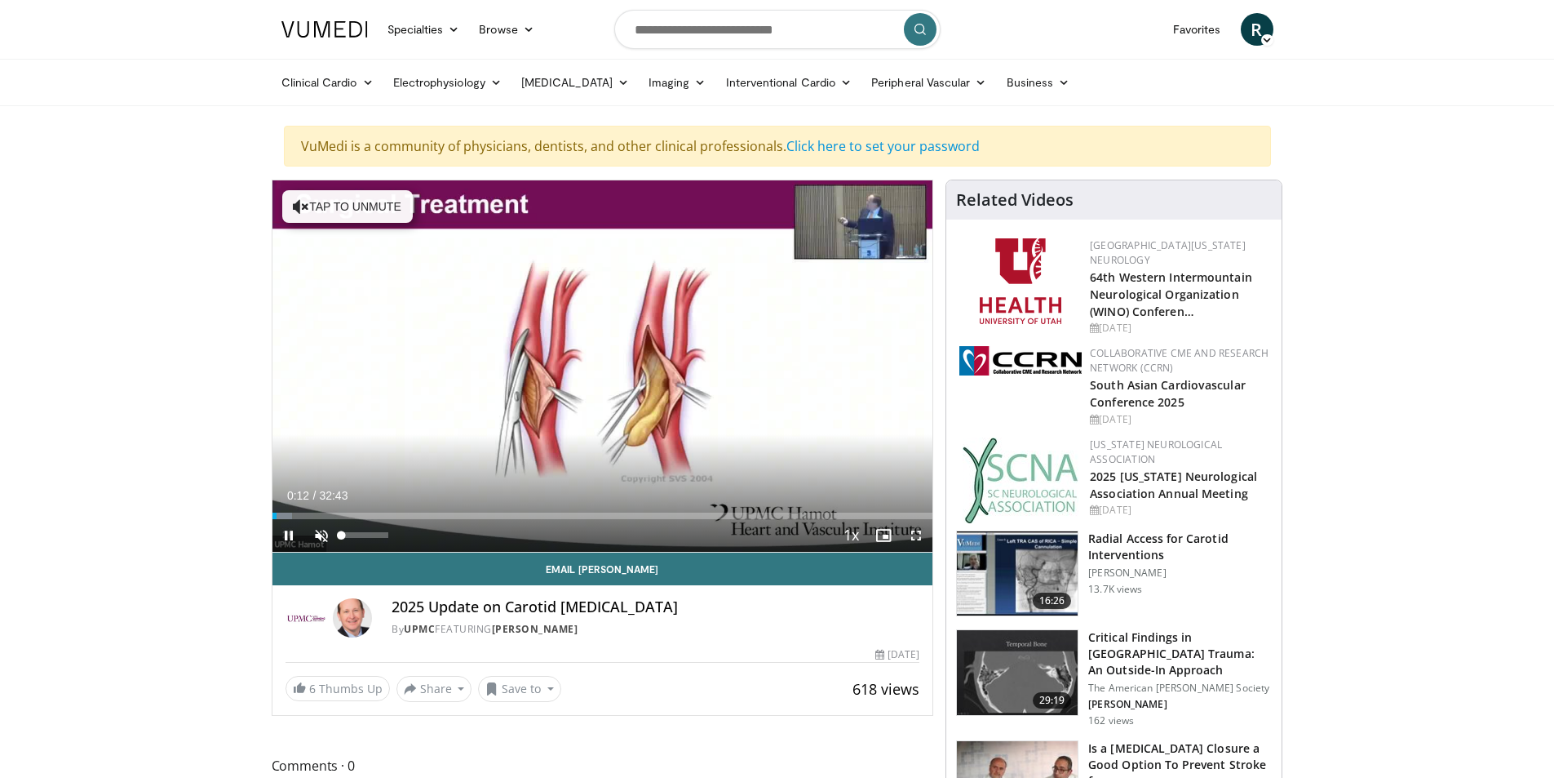  What do you see at coordinates (1179, 360) in the screenshot?
I see `a: Collaborative CME and Research Network (CCRN)` at bounding box center [1179, 360].